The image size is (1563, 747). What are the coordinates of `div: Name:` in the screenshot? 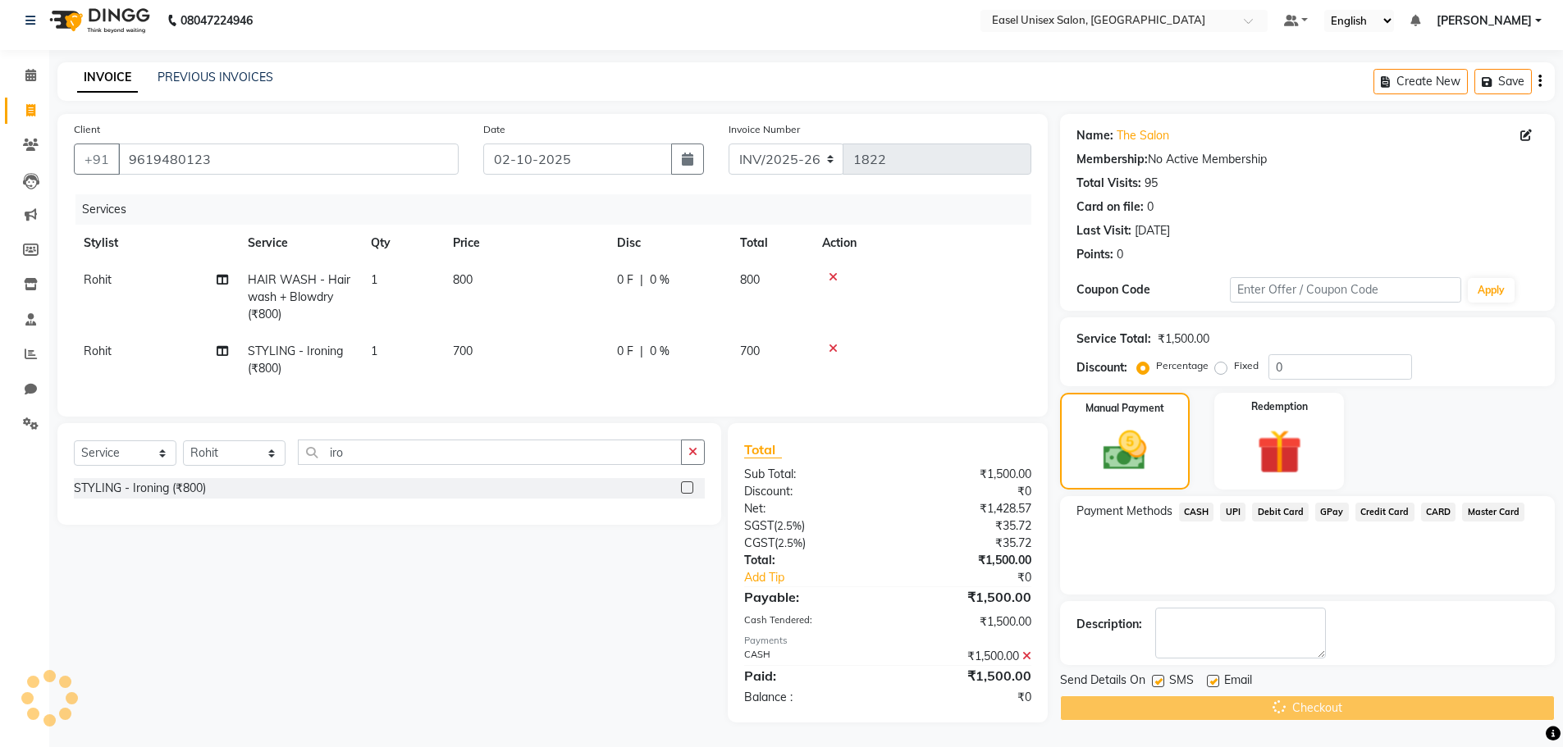 It's located at (1094, 135).